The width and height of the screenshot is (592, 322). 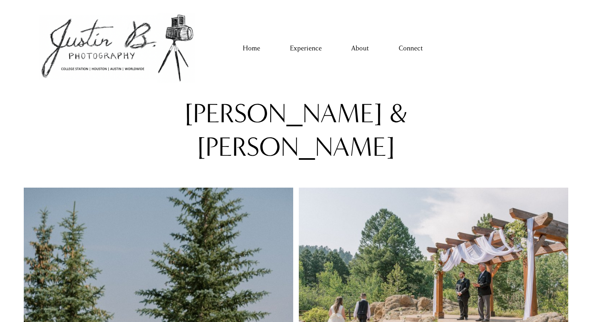 I want to click on a: Experience, so click(x=306, y=48).